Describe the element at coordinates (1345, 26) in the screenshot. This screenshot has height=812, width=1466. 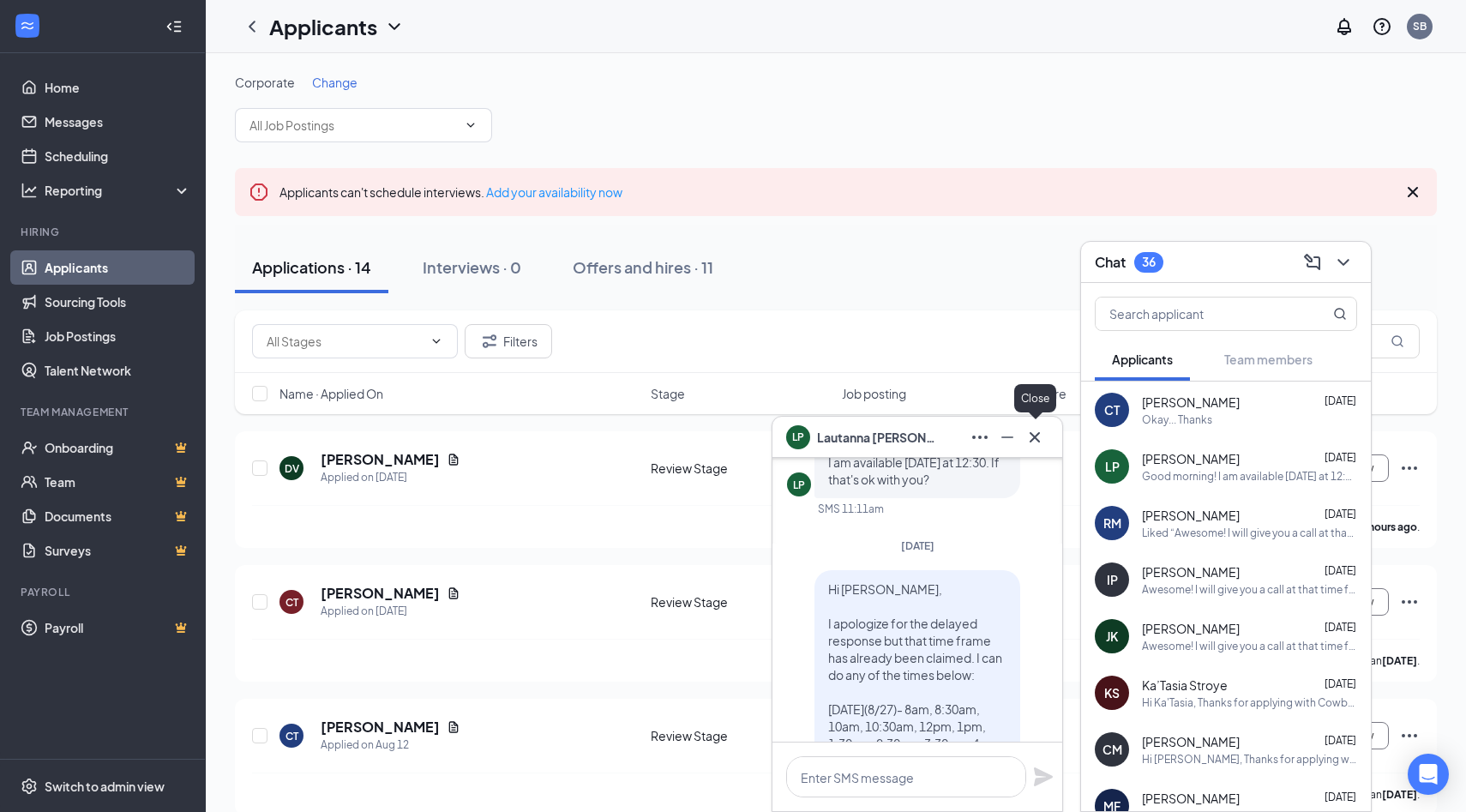
I see `svg: Notifications` at that location.